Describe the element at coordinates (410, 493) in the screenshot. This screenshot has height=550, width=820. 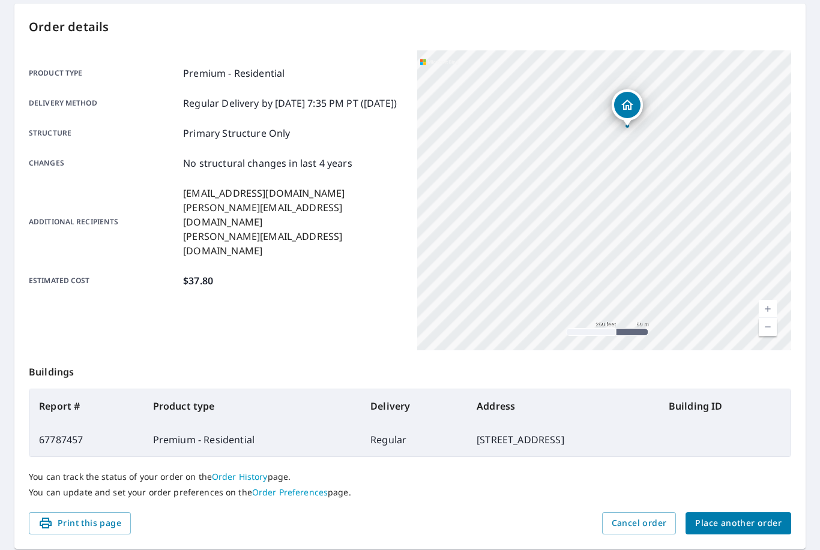
I see `p: You can update and set your order preferences on the page.` at that location.